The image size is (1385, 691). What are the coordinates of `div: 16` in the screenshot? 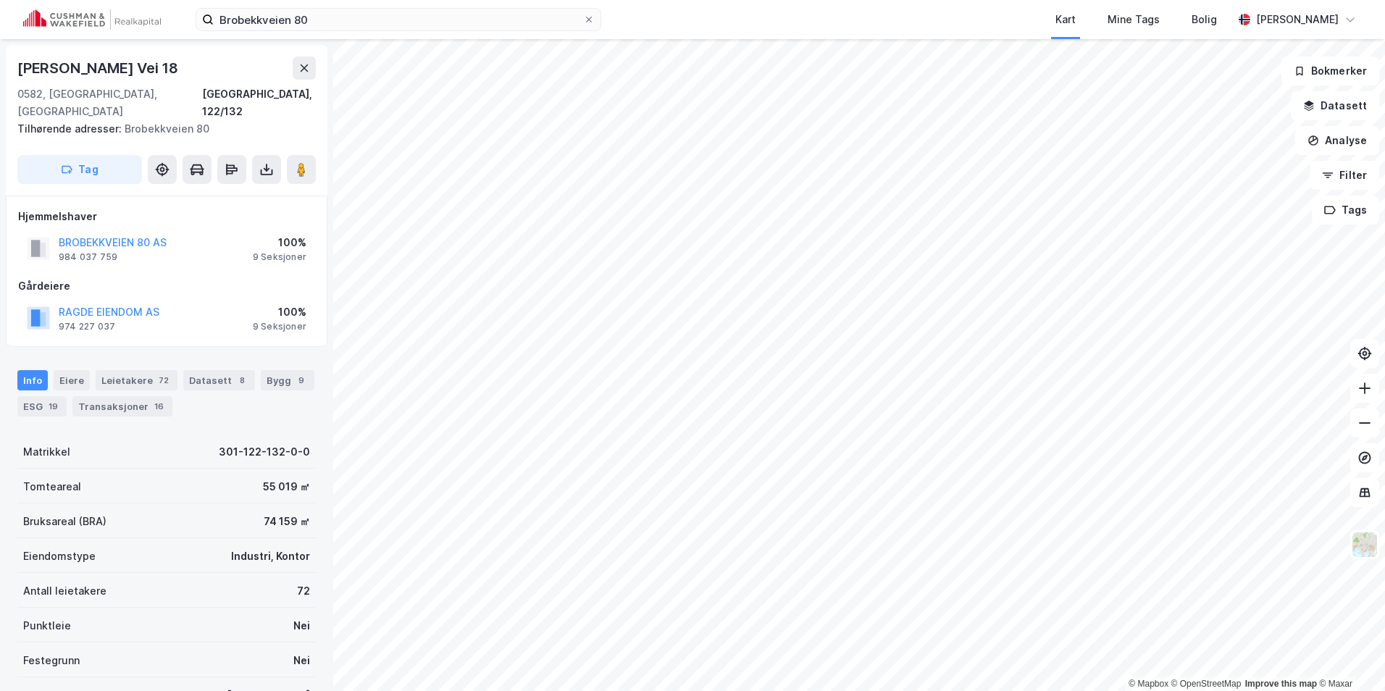 It's located at (159, 406).